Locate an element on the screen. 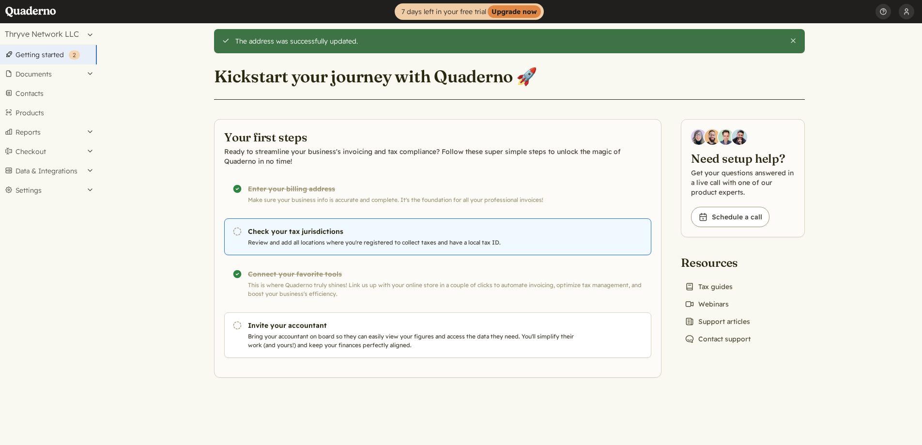 This screenshot has width=922, height=445. a: Contact support is located at coordinates (718, 339).